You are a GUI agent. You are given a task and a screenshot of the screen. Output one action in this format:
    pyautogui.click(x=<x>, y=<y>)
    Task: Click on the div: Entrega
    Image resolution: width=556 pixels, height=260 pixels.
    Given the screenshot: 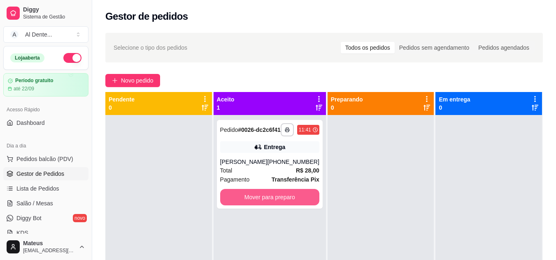 What is the action you would take?
    pyautogui.click(x=274, y=147)
    